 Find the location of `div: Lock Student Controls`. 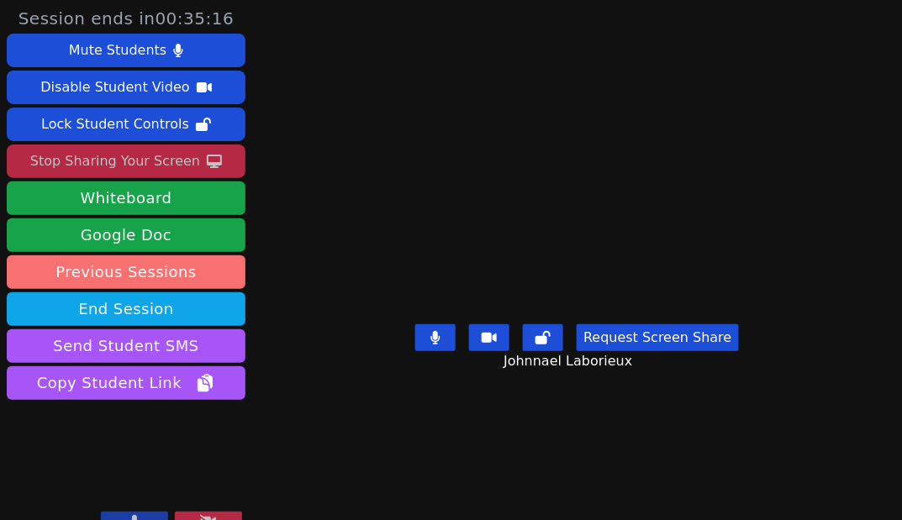

div: Lock Student Controls is located at coordinates (115, 124).